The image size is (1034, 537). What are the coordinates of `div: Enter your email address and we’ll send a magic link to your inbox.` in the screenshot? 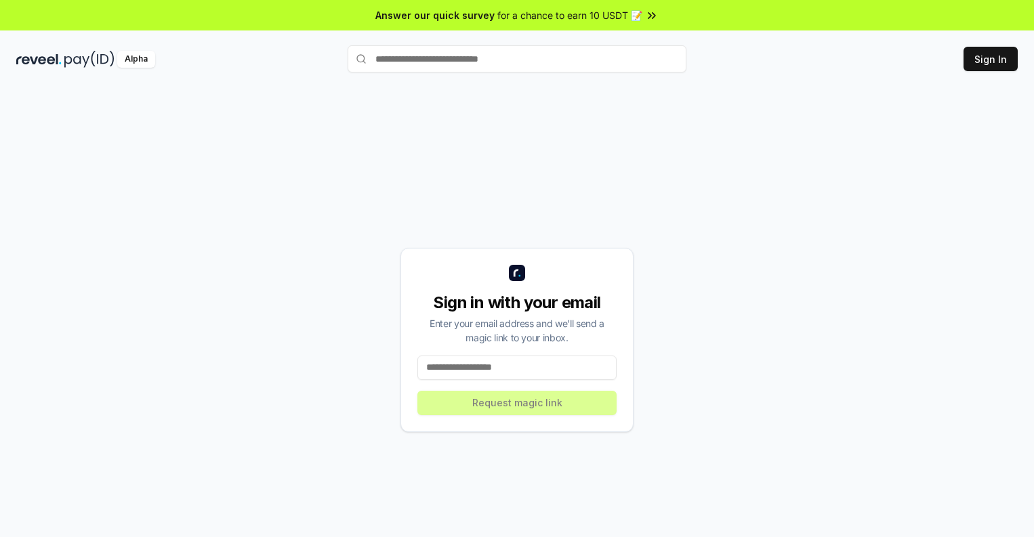 It's located at (517, 331).